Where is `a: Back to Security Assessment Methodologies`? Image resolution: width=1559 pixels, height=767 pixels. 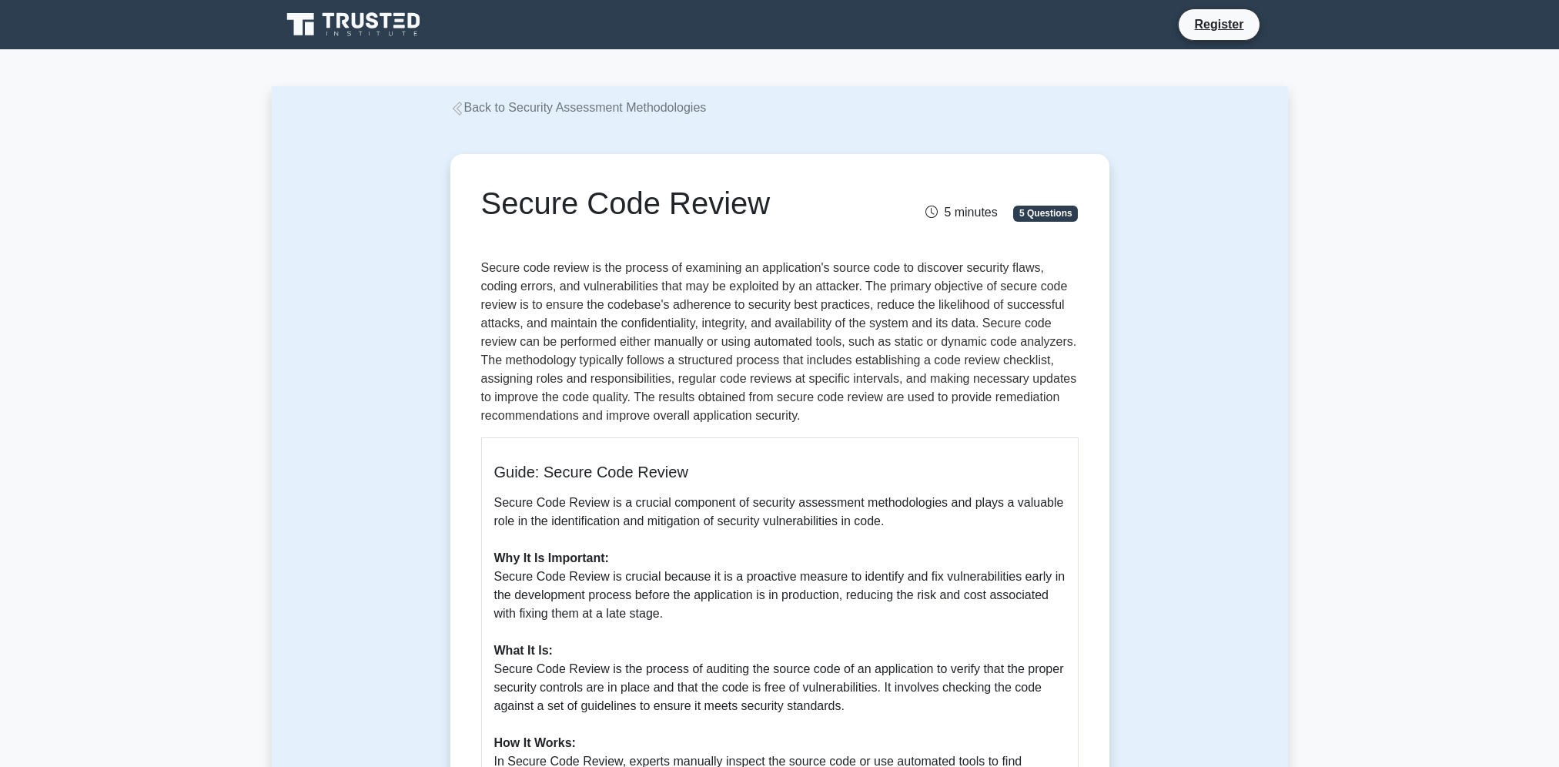 a: Back to Security Assessment Methodologies is located at coordinates (578, 107).